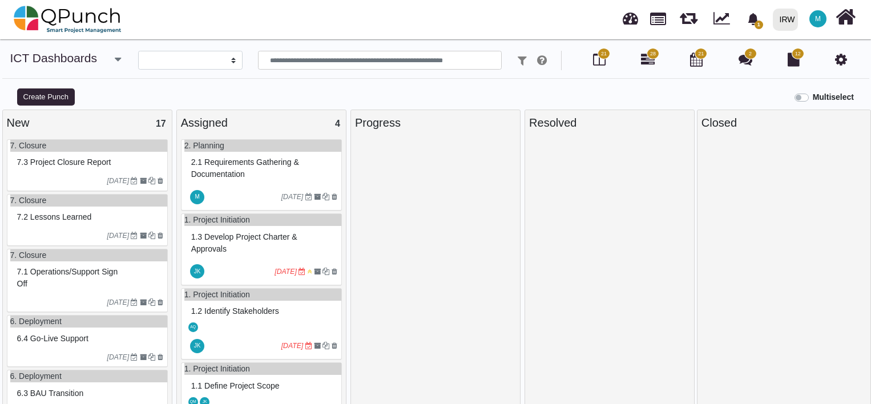 This screenshot has height=404, width=871. Describe the element at coordinates (753, 19) in the screenshot. I see `div: Notification` at that location.